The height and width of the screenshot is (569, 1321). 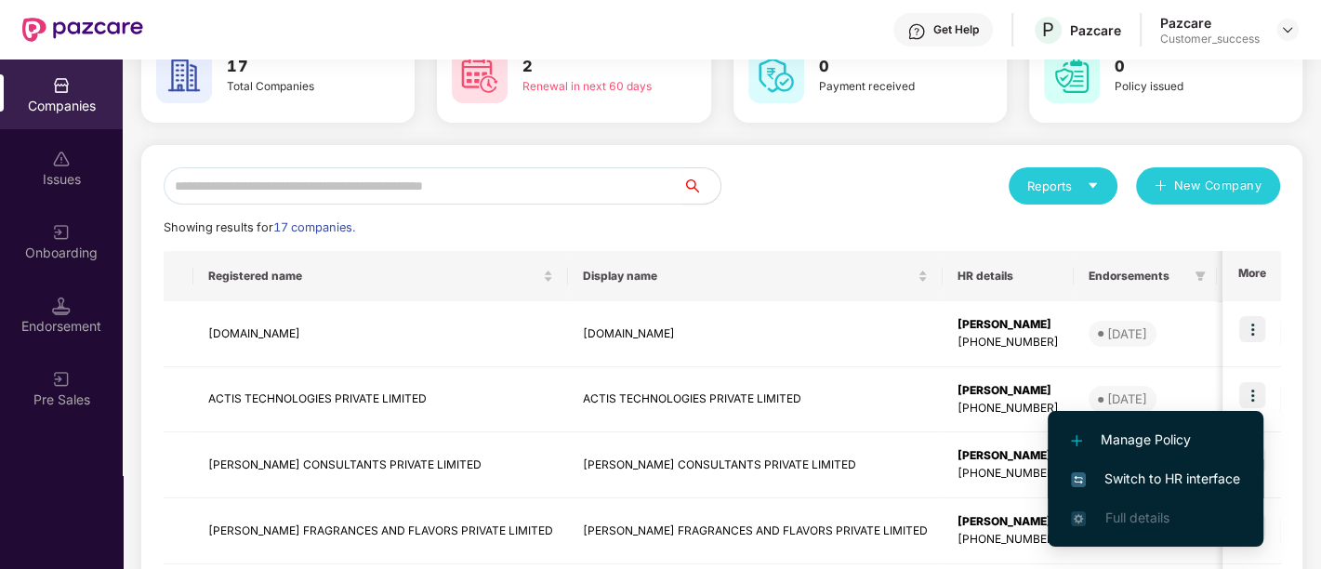 I want to click on span: New Company, so click(x=1218, y=186).